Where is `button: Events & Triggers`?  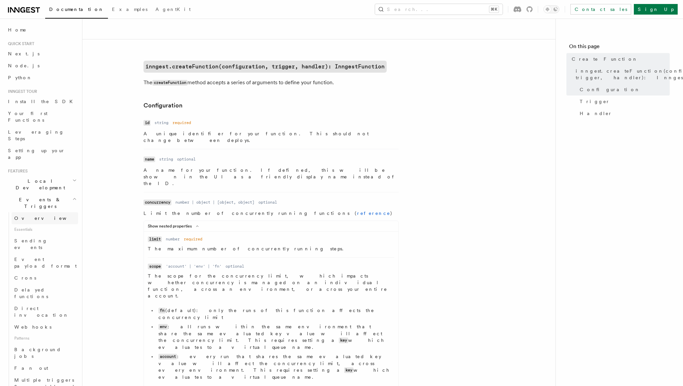 button: Events & Triggers is located at coordinates (41, 203).